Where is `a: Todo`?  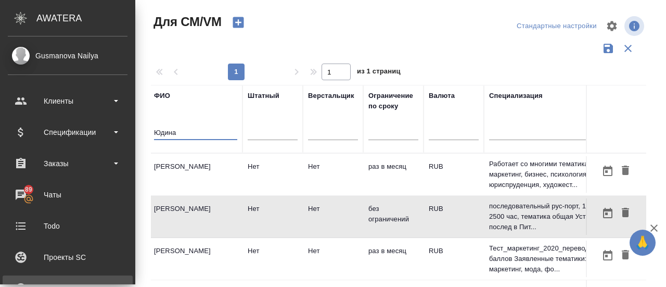 a: Todo is located at coordinates (68, 226).